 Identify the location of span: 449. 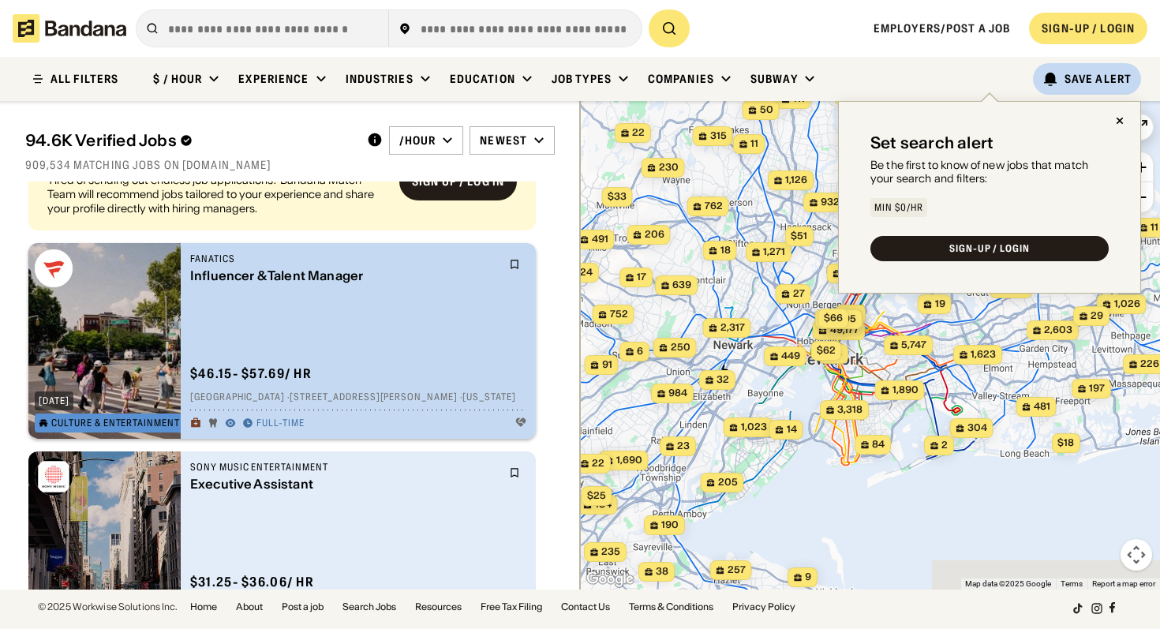
(791, 356).